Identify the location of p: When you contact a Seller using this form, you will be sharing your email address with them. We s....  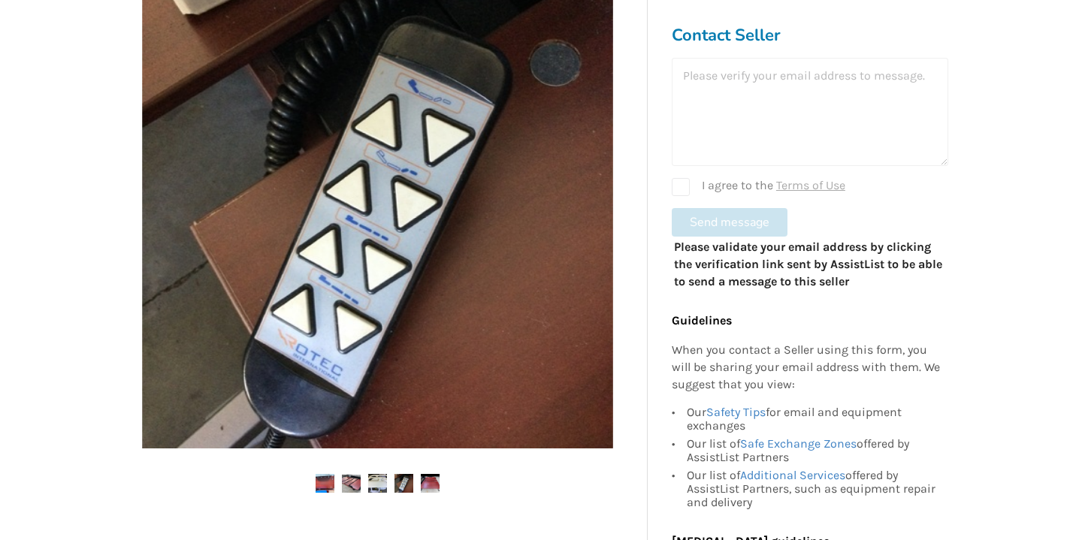
(806, 368).